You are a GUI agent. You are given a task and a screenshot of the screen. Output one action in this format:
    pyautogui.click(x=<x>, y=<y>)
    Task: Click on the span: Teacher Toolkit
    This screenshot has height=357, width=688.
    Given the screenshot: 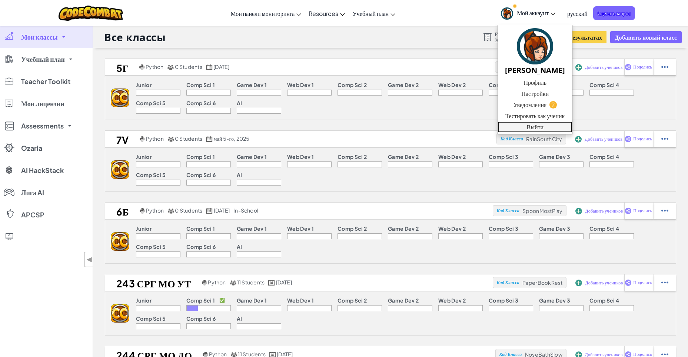 What is the action you would take?
    pyautogui.click(x=46, y=81)
    